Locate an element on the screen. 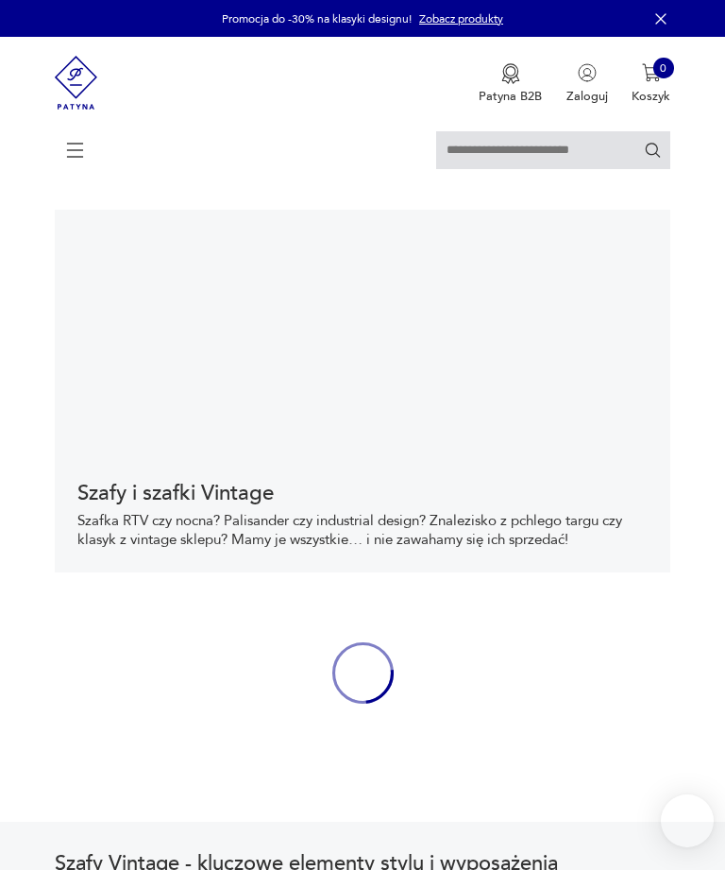  div: 0 is located at coordinates (664, 68).